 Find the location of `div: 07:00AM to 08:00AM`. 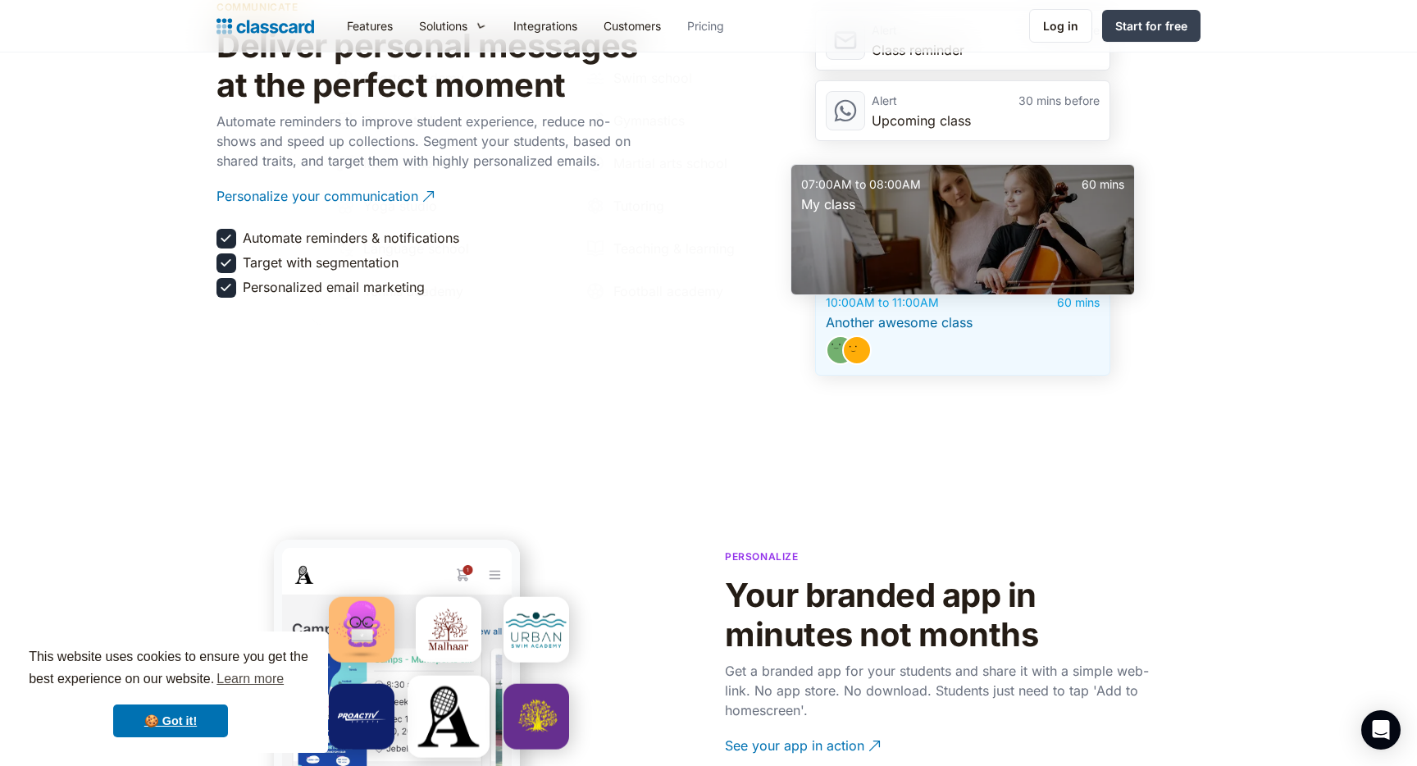

div: 07:00AM to 08:00AM is located at coordinates (881, 184).